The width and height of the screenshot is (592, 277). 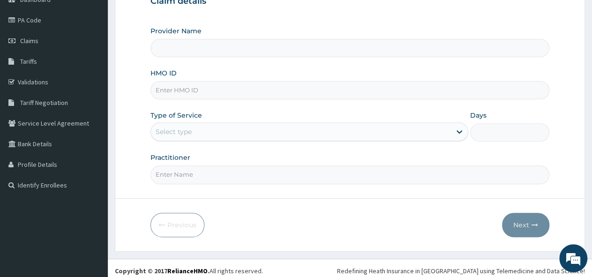 I want to click on input: Enter Name, so click(x=349, y=174).